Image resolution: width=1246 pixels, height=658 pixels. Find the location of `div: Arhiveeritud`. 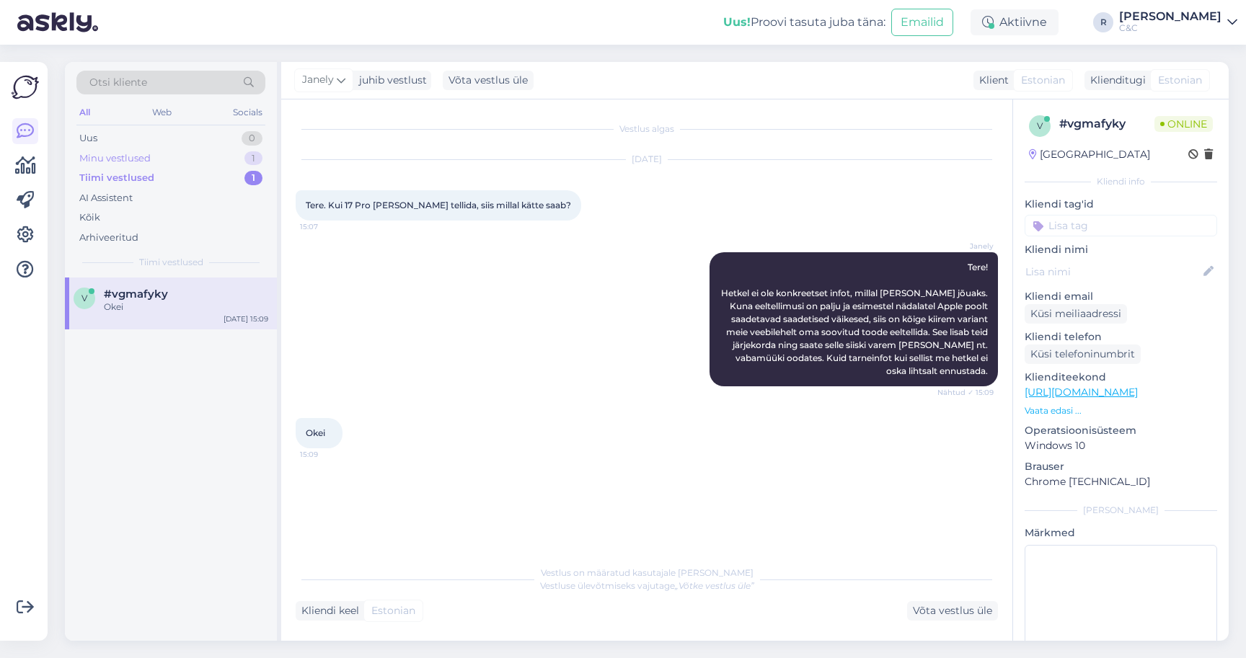

div: Arhiveeritud is located at coordinates (109, 238).